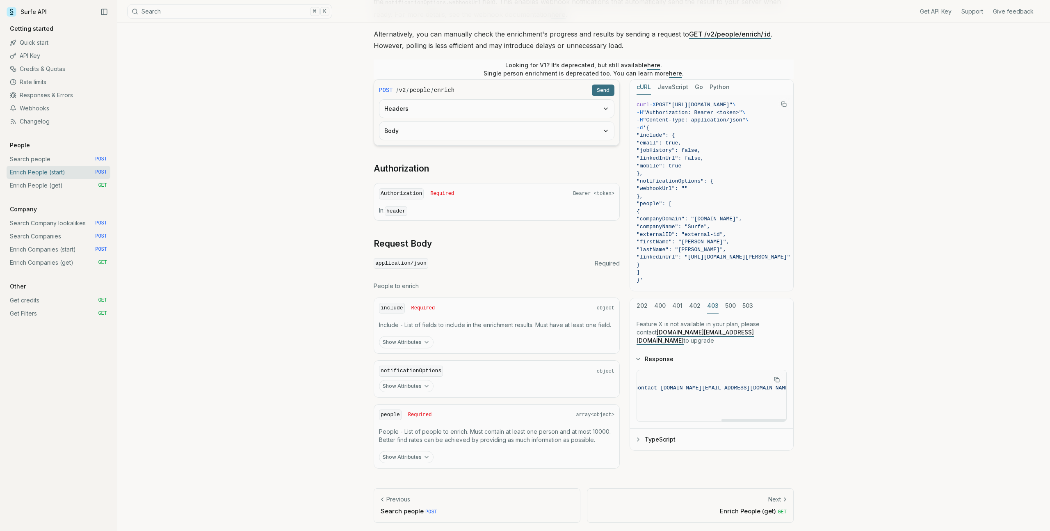 The width and height of the screenshot is (1050, 531). I want to click on a: Responses & Errors, so click(58, 95).